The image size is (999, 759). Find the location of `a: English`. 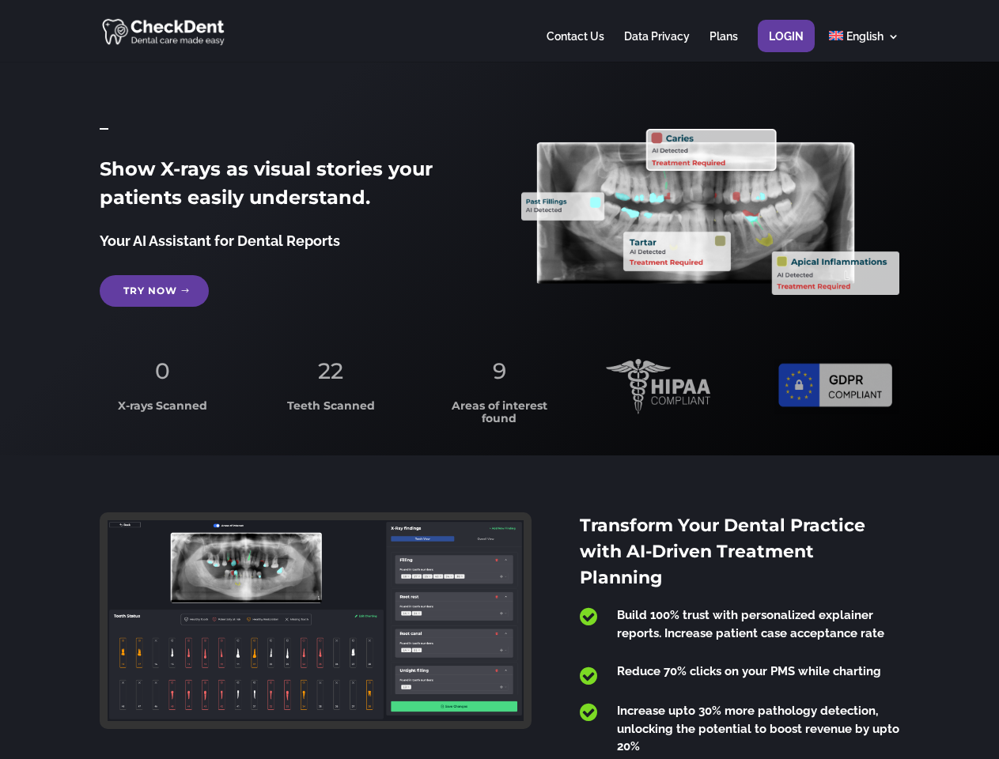

a: English is located at coordinates (863, 46).